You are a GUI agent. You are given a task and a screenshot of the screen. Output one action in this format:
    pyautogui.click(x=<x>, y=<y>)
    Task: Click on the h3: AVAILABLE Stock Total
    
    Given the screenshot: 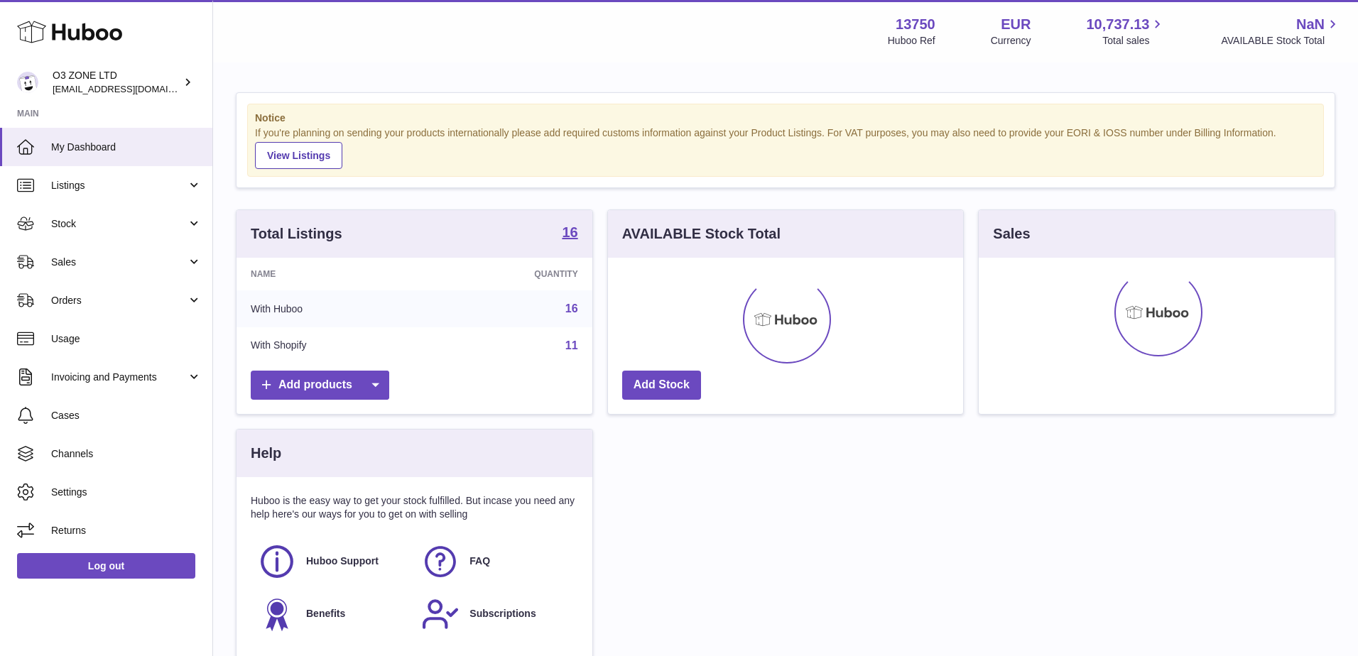 What is the action you would take?
    pyautogui.click(x=701, y=234)
    